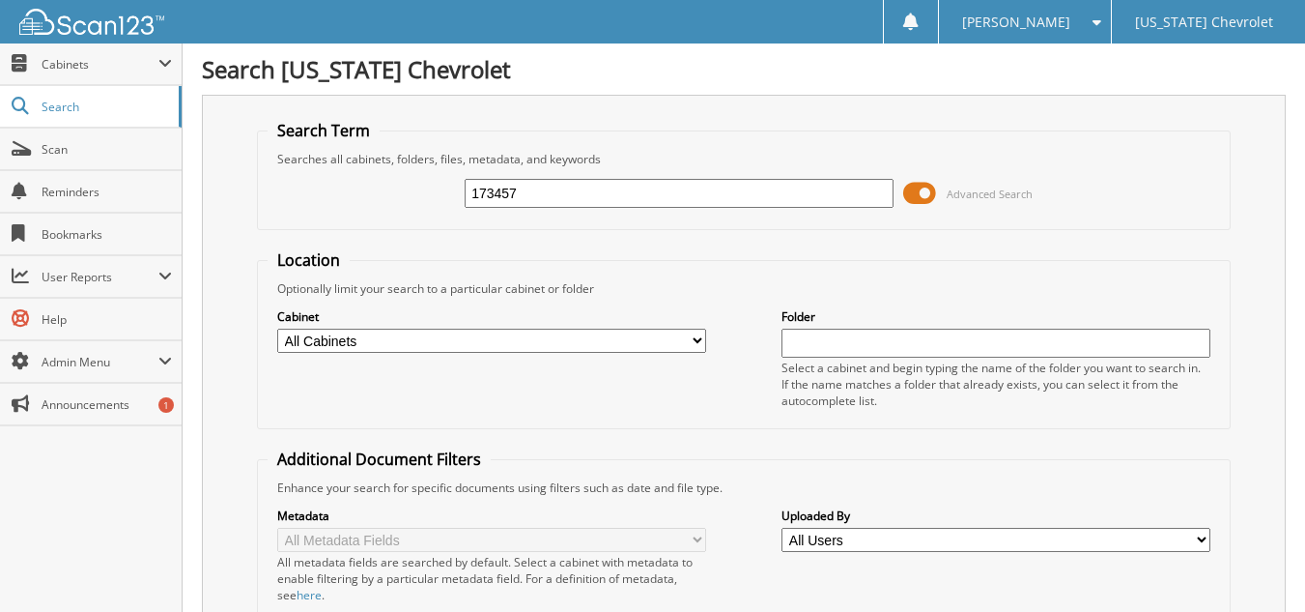 This screenshot has height=612, width=1305. I want to click on img: scan123-logo-white.svg, so click(92, 21).